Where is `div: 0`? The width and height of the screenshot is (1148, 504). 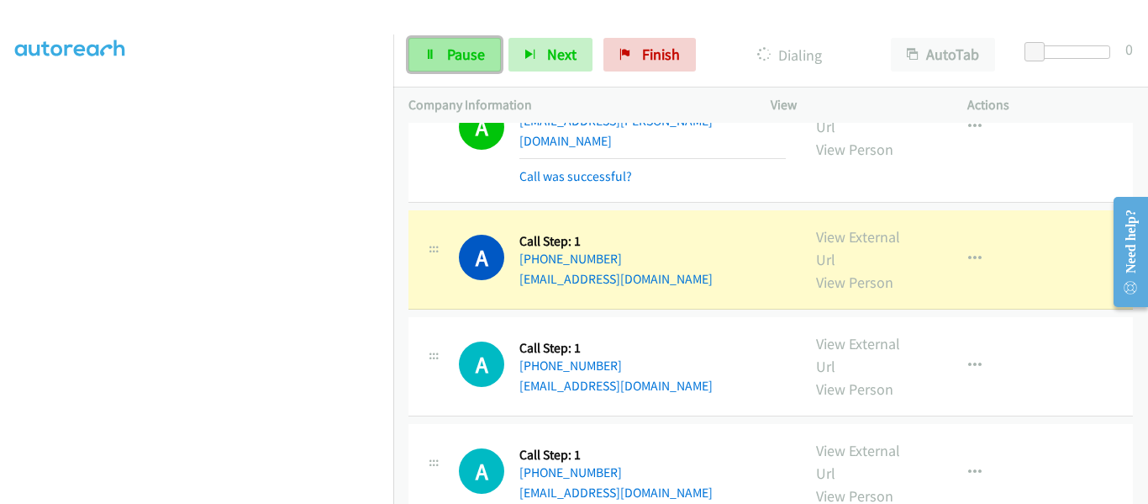
div: 0 is located at coordinates (1129, 49).